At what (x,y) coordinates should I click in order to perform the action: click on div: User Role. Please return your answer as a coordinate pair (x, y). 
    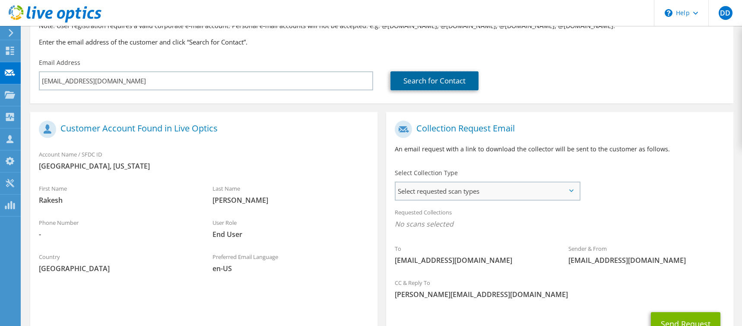
    Looking at the image, I should click on (291, 228).